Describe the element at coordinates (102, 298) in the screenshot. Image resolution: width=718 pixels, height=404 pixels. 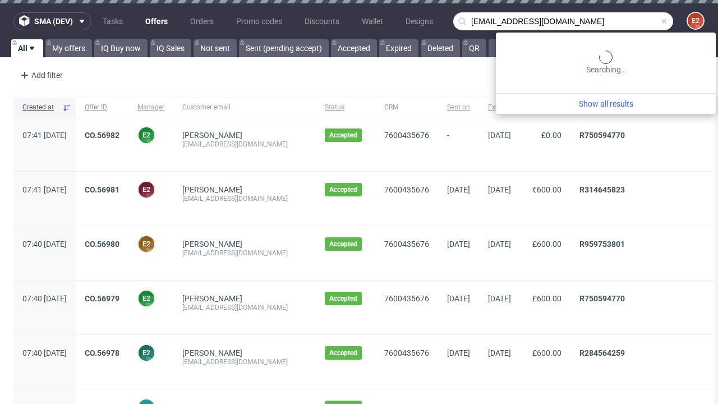
I see `a: CO.56979` at that location.